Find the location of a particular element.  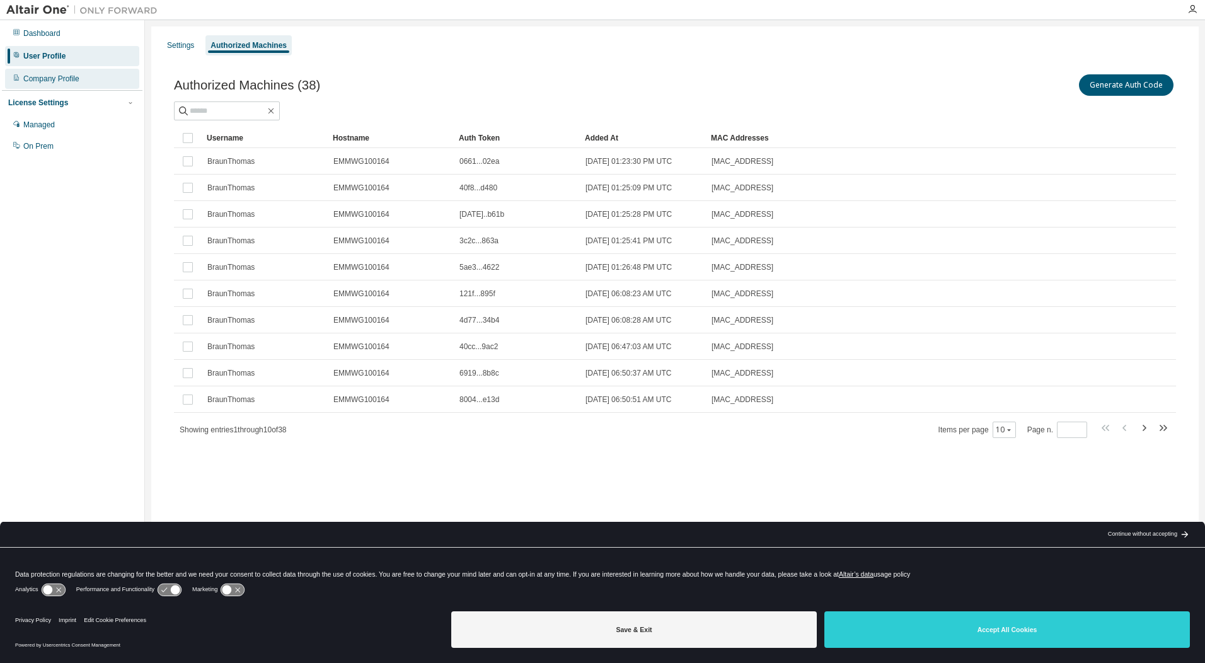

div: User Profile is located at coordinates (44, 56).